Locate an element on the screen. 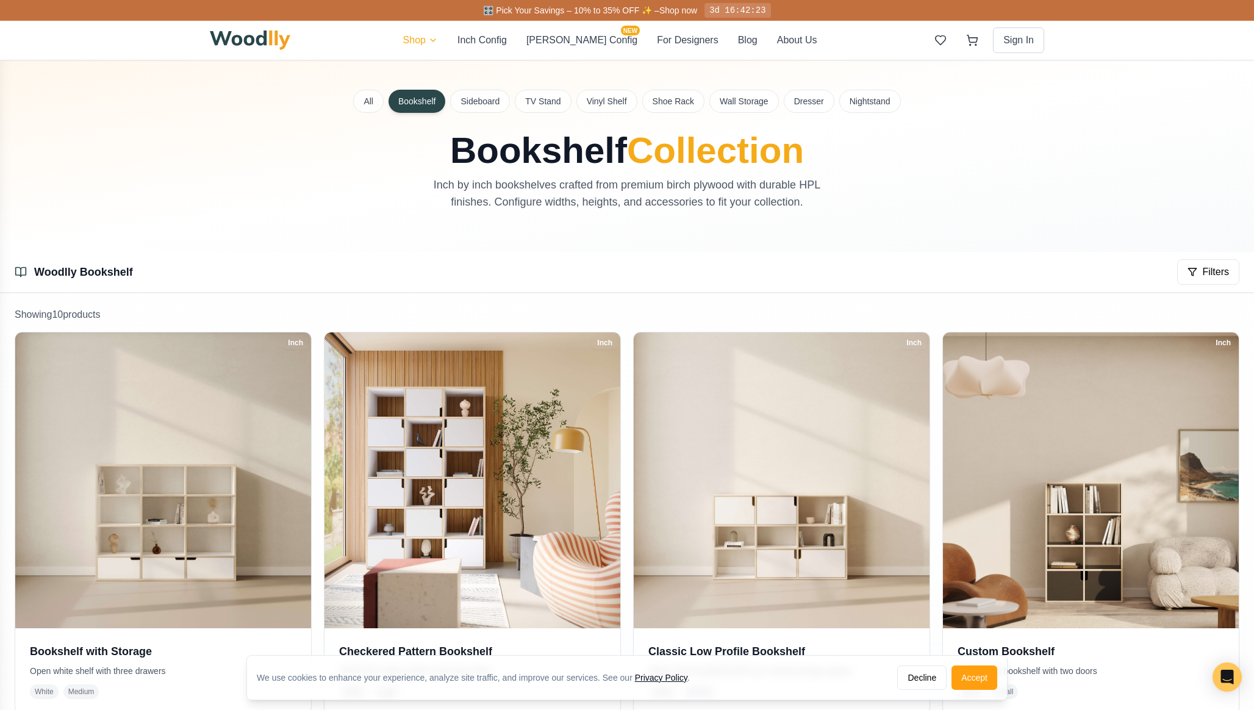 The height and width of the screenshot is (710, 1254). button: Nightstand is located at coordinates (870, 101).